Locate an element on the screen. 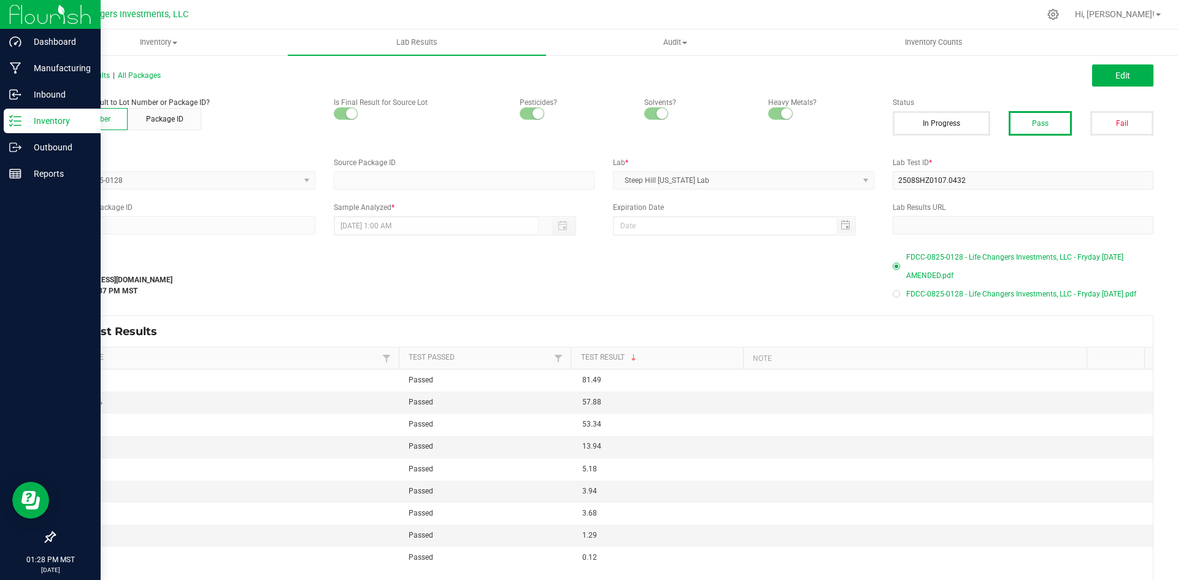 Image resolution: width=1178 pixels, height=580 pixels. label: Last Modified is located at coordinates (150, 266).